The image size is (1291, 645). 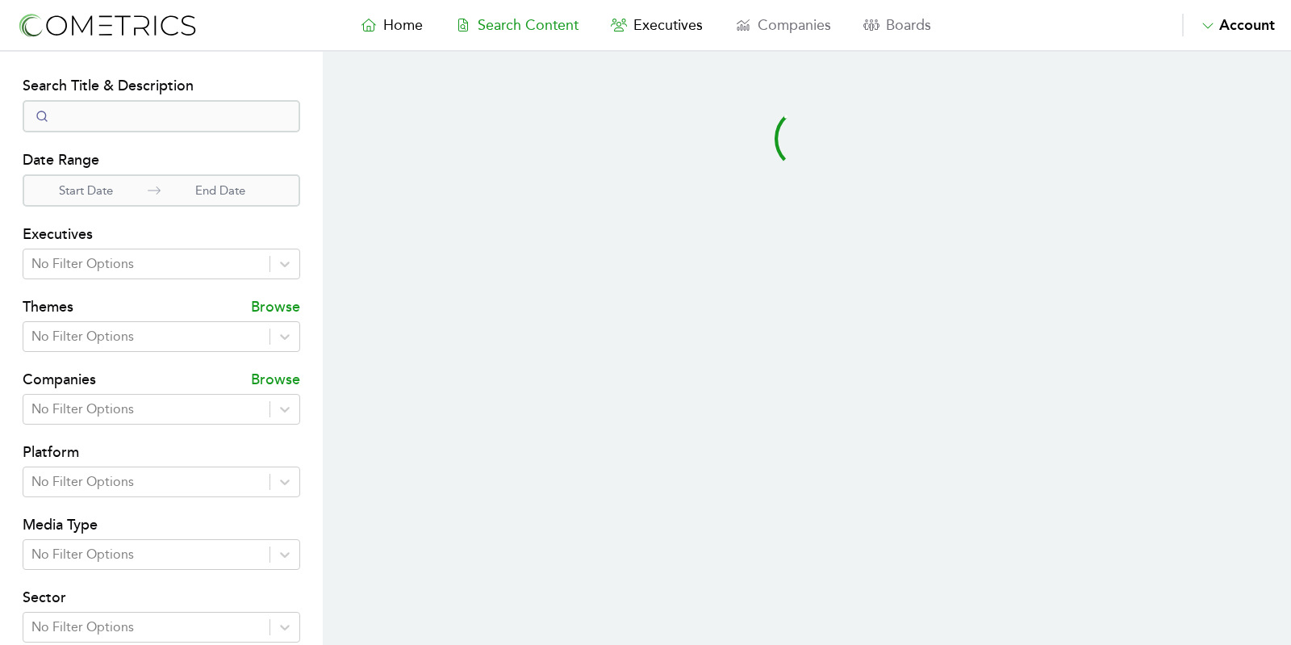 What do you see at coordinates (161, 161) in the screenshot?
I see `h4: Date Range` at bounding box center [161, 161].